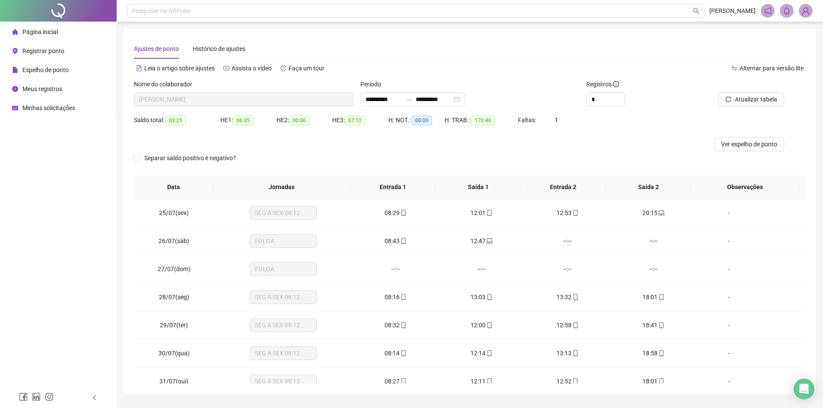 The width and height of the screenshot is (823, 408). I want to click on div: HE 2:, so click(305, 120).